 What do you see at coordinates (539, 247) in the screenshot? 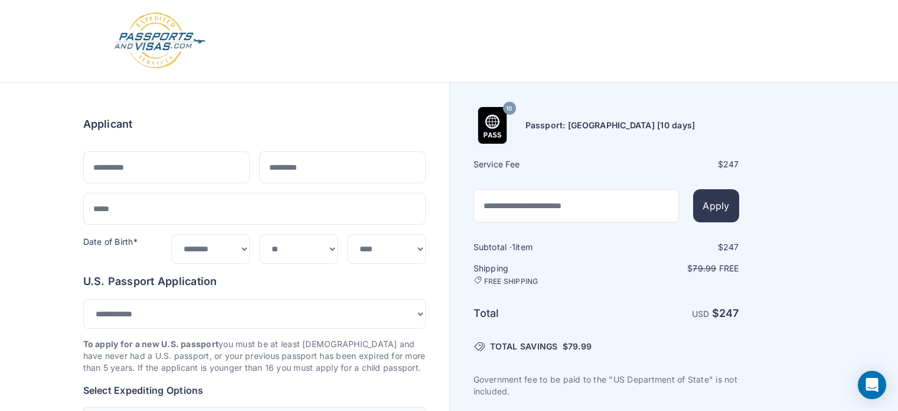
I see `h6: Subtotal · item` at bounding box center [539, 247].